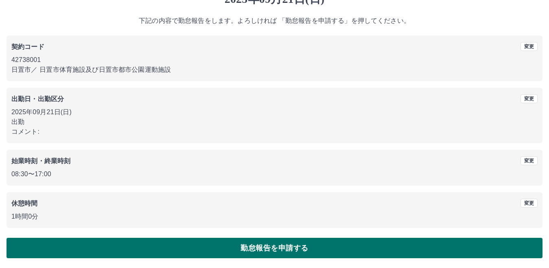  What do you see at coordinates (274, 216) in the screenshot?
I see `p: 1時間0分` at bounding box center [274, 216].